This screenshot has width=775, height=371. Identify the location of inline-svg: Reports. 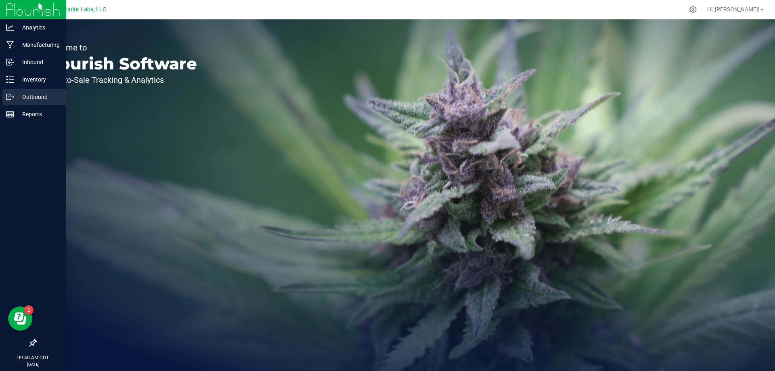
(10, 114).